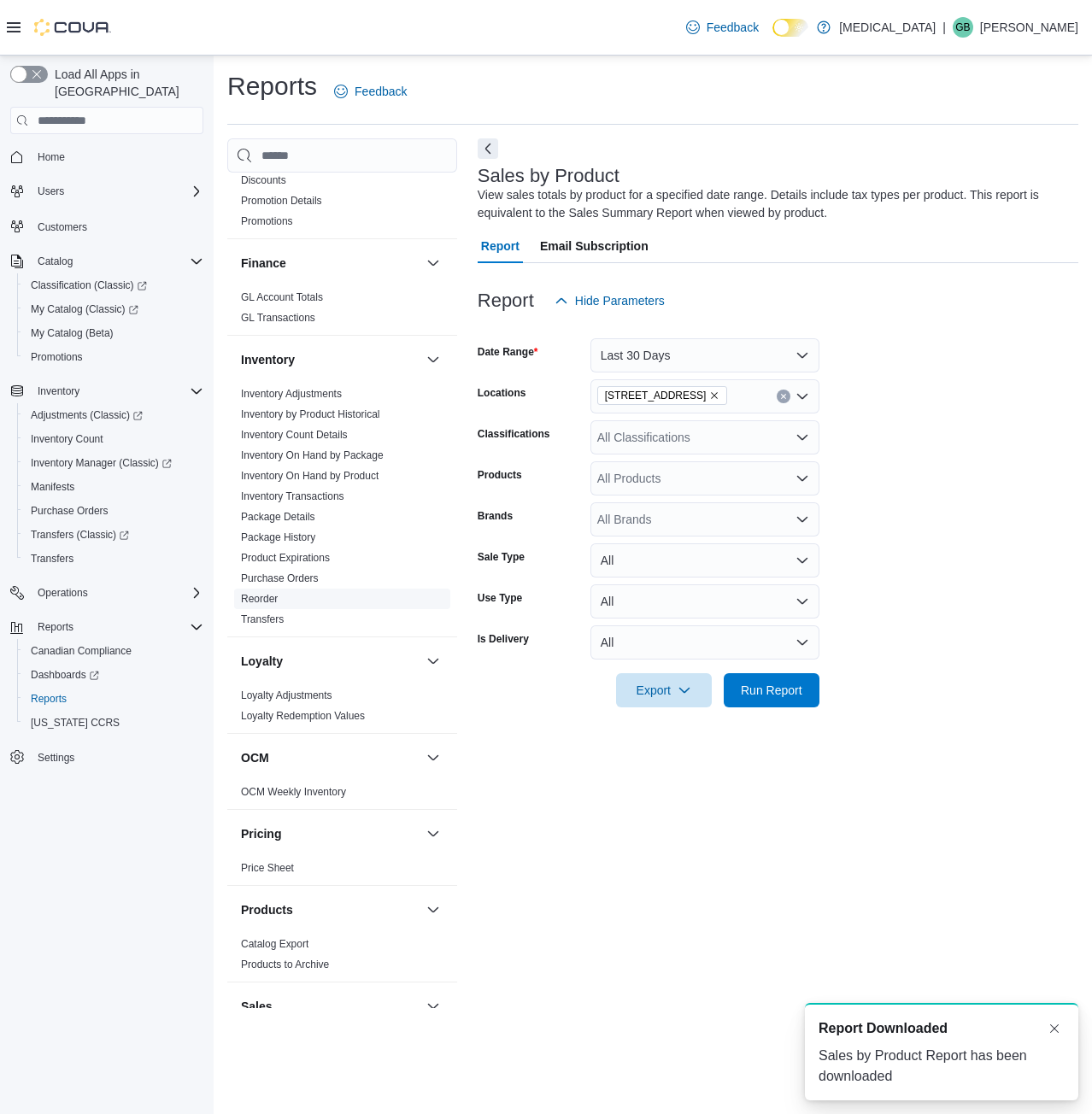 This screenshot has height=1114, width=1092. Describe the element at coordinates (342, 958) in the screenshot. I see `div: Products` at that location.